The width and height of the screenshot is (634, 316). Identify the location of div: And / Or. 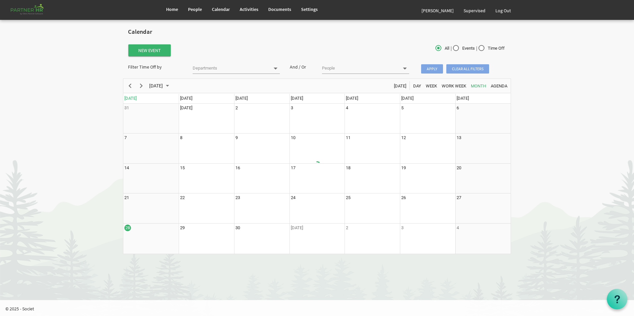
(301, 67).